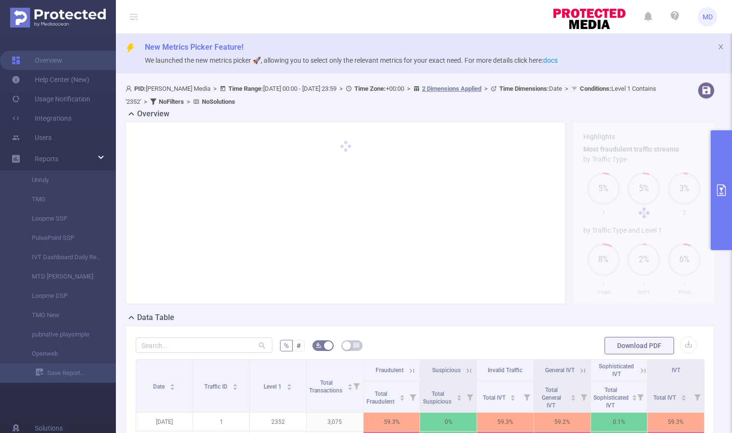 This screenshot has width=732, height=433. I want to click on a: PulsePoint SSP, so click(62, 238).